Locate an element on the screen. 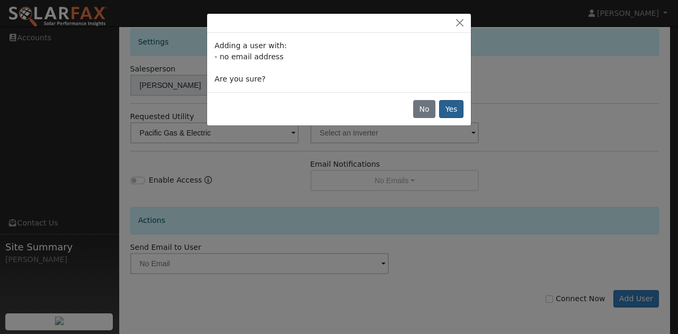  button: Close is located at coordinates (460, 23).